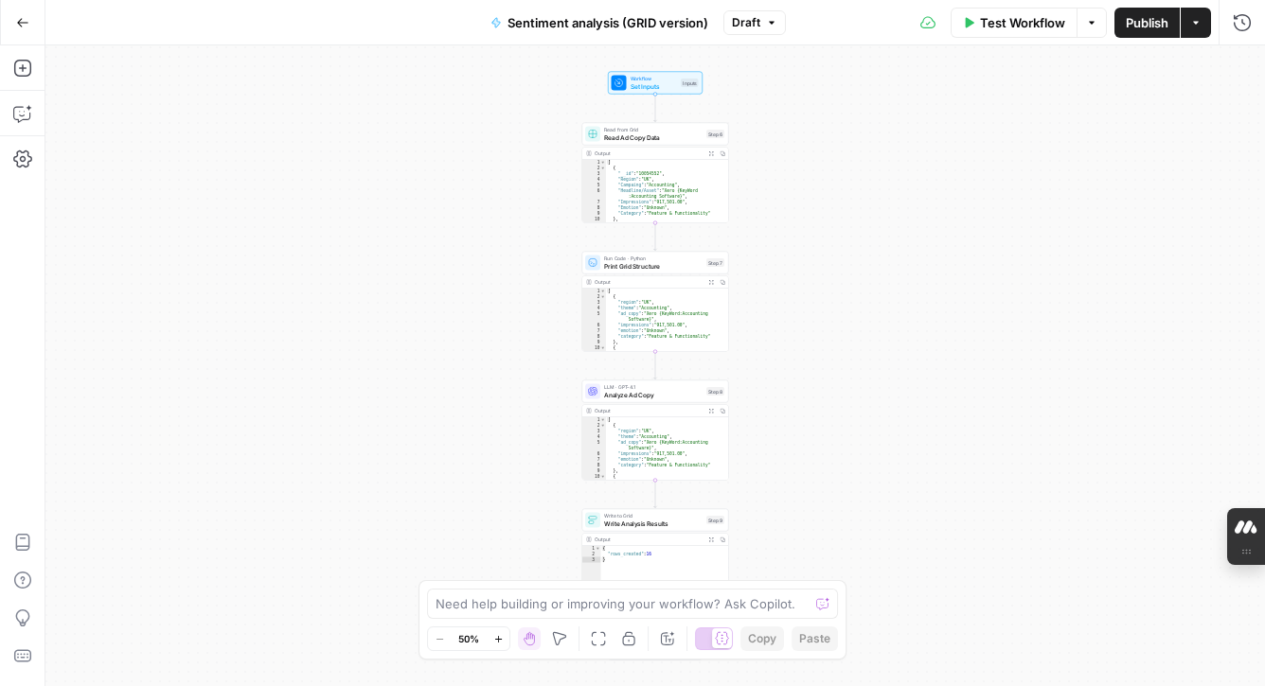 Image resolution: width=1265 pixels, height=686 pixels. What do you see at coordinates (654, 86) in the screenshot?
I see `span: Set Inputs` at bounding box center [654, 86].